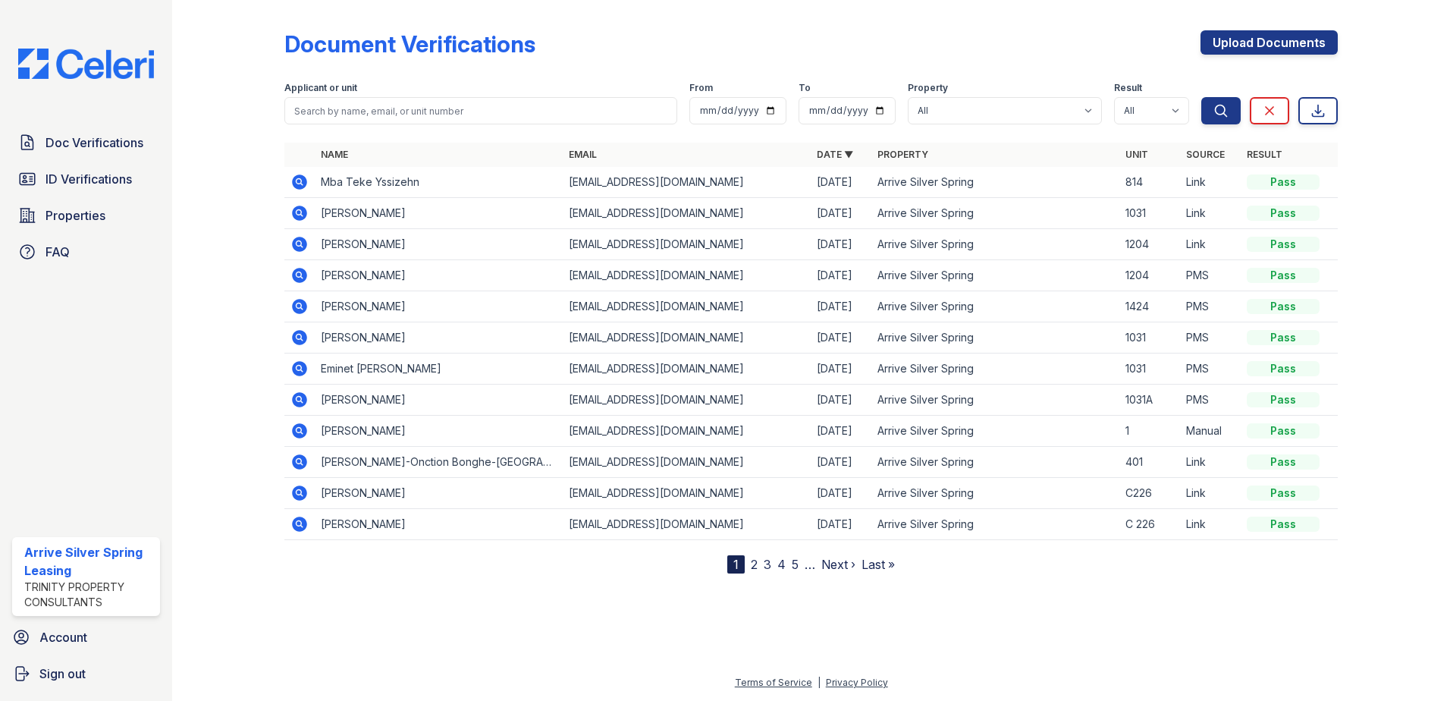  Describe the element at coordinates (878, 564) in the screenshot. I see `a: Last »` at that location.